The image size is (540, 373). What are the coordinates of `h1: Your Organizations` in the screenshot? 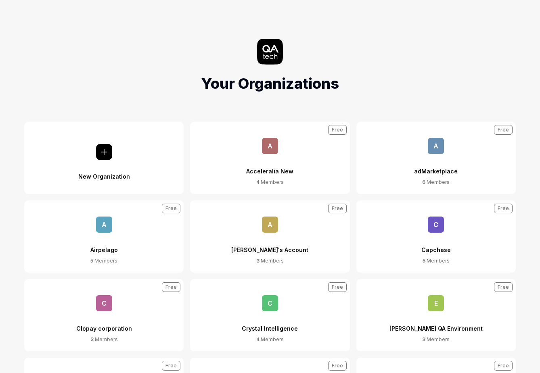 It's located at (270, 84).